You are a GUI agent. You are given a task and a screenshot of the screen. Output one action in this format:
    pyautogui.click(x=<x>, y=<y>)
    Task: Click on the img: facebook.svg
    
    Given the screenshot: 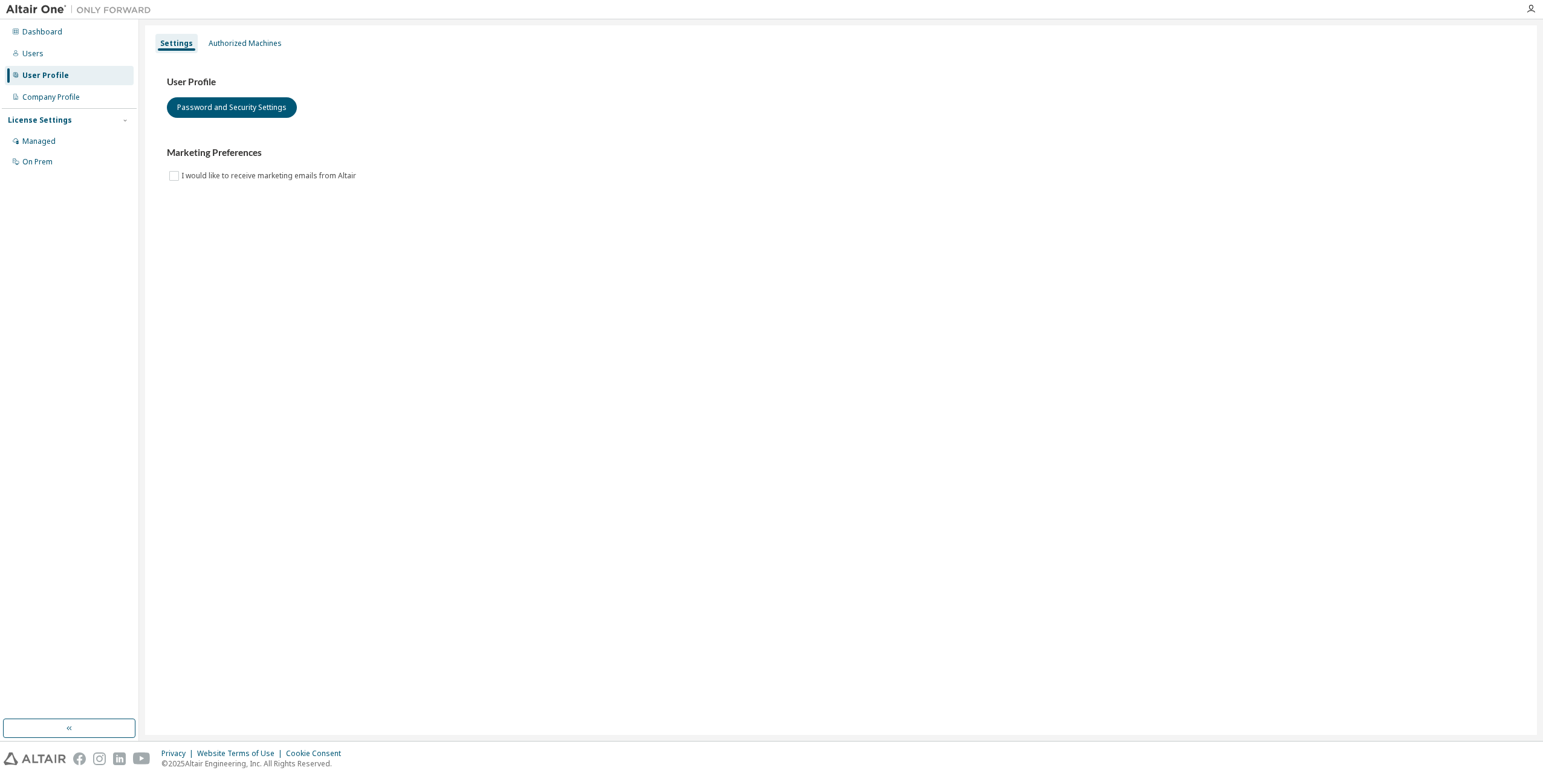 What is the action you would take?
    pyautogui.click(x=79, y=759)
    